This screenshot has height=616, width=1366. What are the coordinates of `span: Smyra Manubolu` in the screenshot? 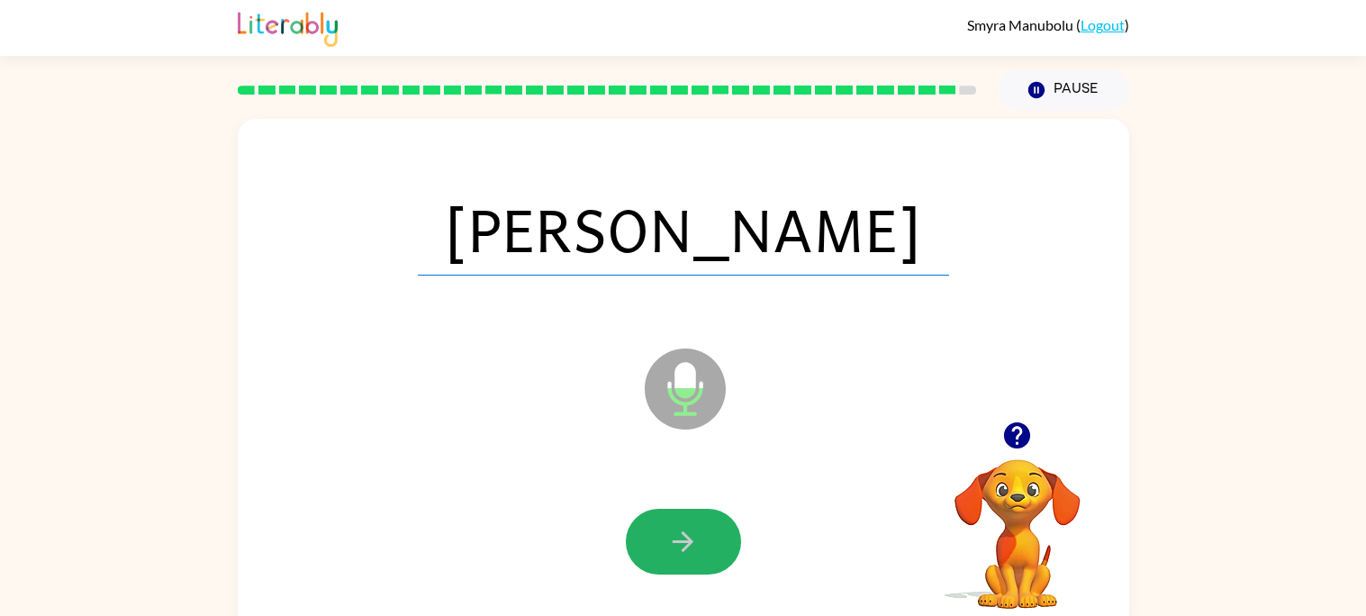 It's located at (1021, 24).